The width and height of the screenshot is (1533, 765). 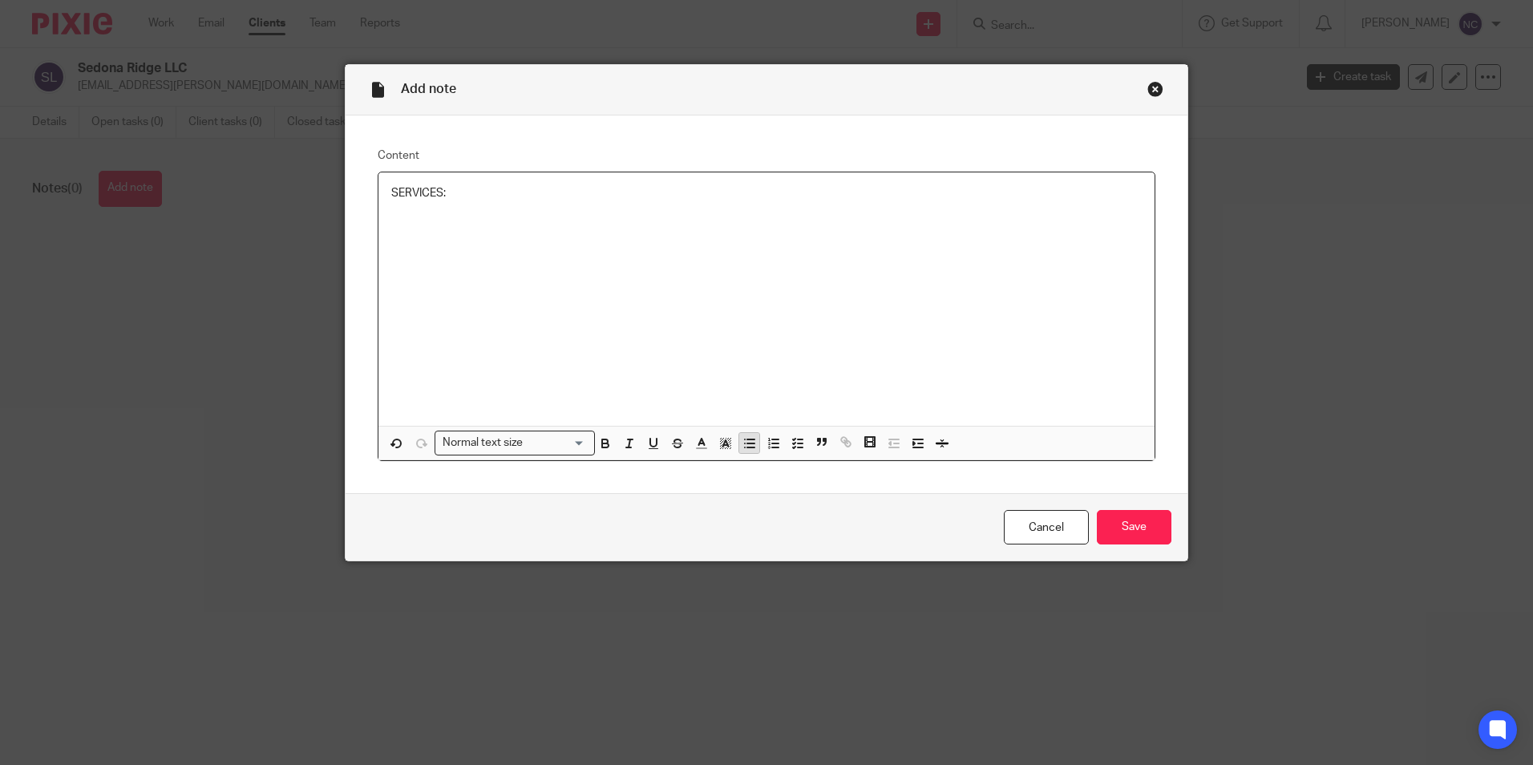 What do you see at coordinates (515, 443) in the screenshot?
I see `div: Search for option` at bounding box center [515, 443].